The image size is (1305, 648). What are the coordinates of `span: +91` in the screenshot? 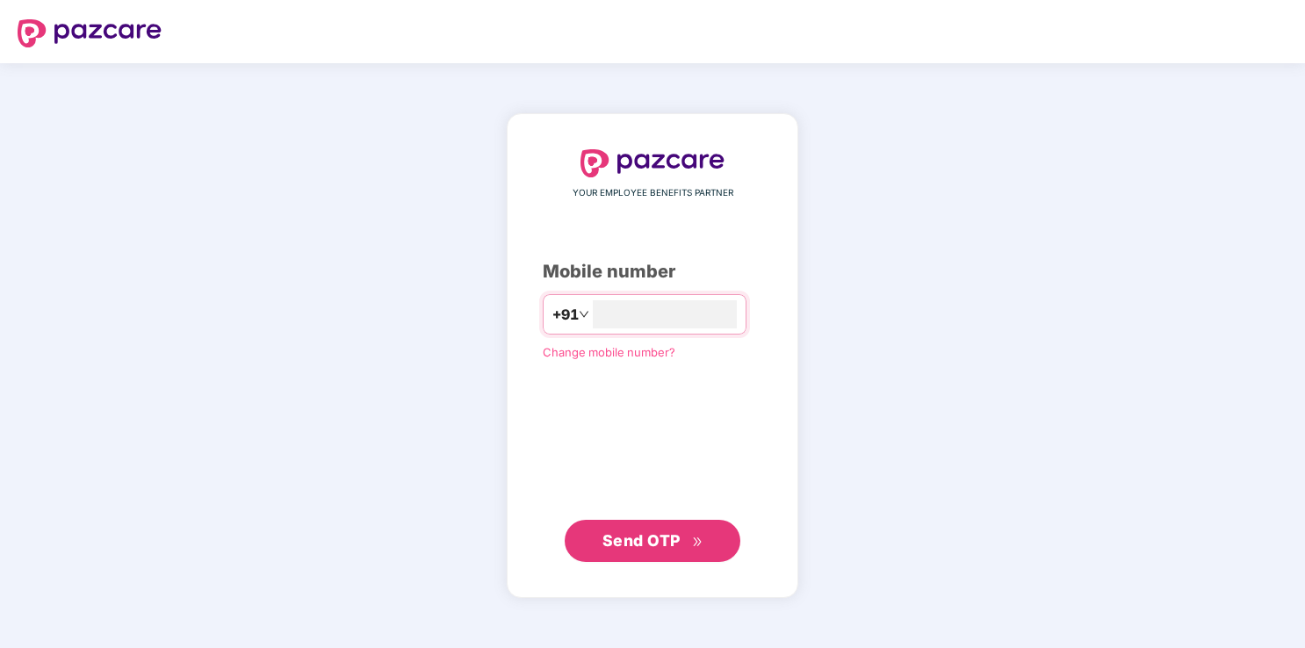 It's located at (565, 314).